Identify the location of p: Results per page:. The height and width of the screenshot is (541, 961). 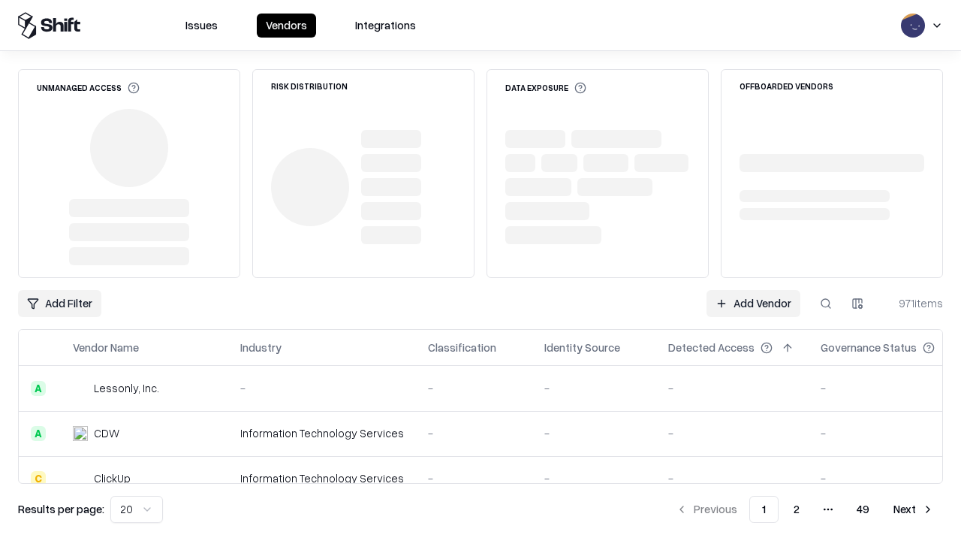
(61, 509).